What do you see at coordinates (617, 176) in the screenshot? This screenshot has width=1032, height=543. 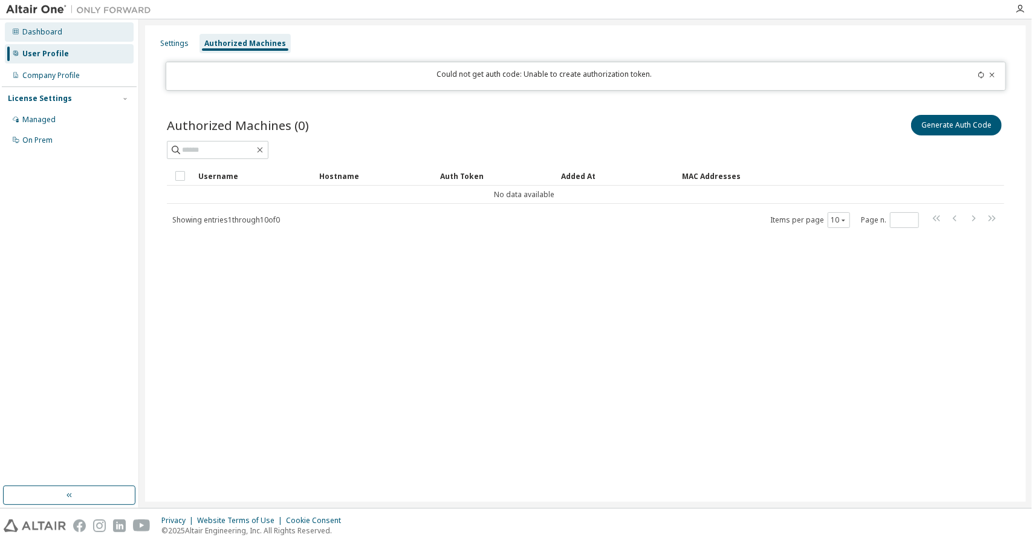 I see `div: Added At` at bounding box center [617, 176].